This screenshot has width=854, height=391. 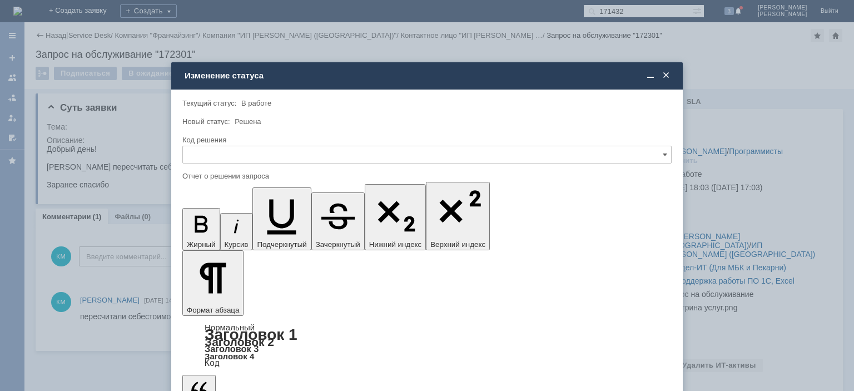 What do you see at coordinates (212, 363) in the screenshot?
I see `a: Код` at bounding box center [212, 363].